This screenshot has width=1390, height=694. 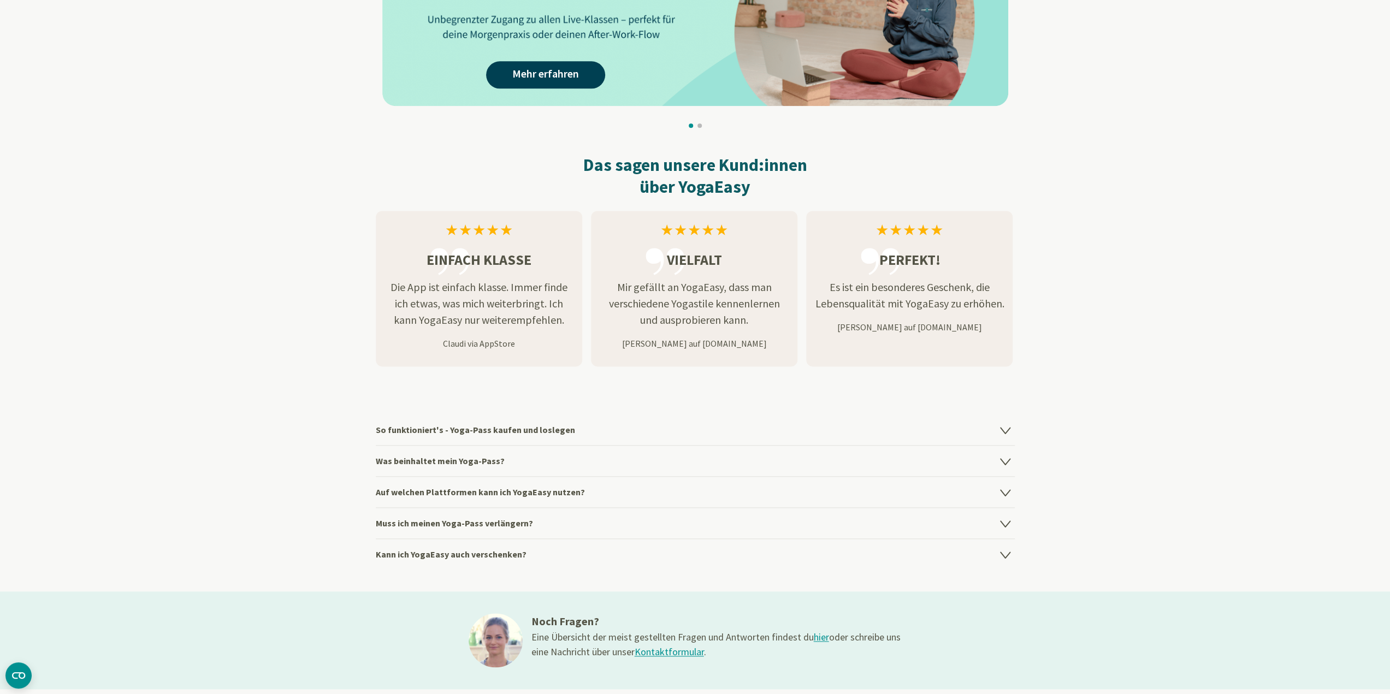 I want to click on p: Mir gefällt an YogaEasy, dass man verschiedene Yogastile kennenlernen und ausprobieren kann., so click(x=694, y=304).